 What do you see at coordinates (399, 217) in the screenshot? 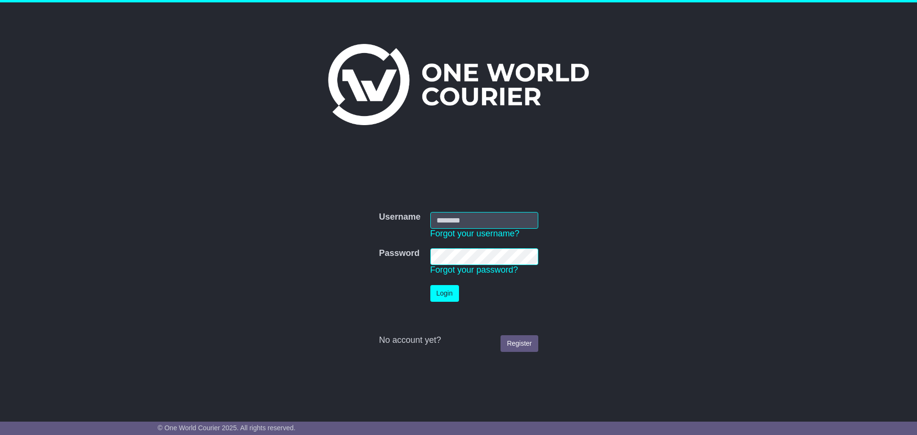
I see `label: Username` at bounding box center [399, 217].